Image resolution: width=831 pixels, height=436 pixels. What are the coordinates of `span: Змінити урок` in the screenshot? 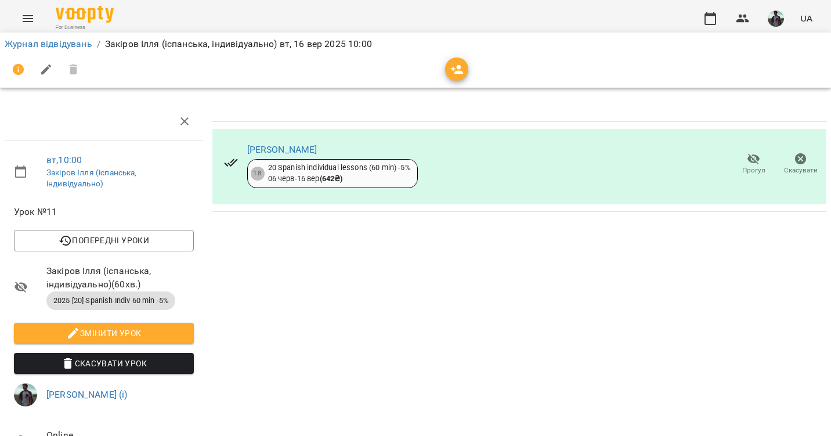 It's located at (104, 333).